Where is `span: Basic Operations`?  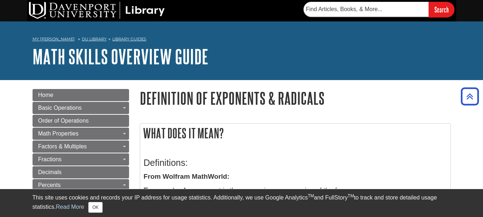
span: Basic Operations is located at coordinates (60, 108).